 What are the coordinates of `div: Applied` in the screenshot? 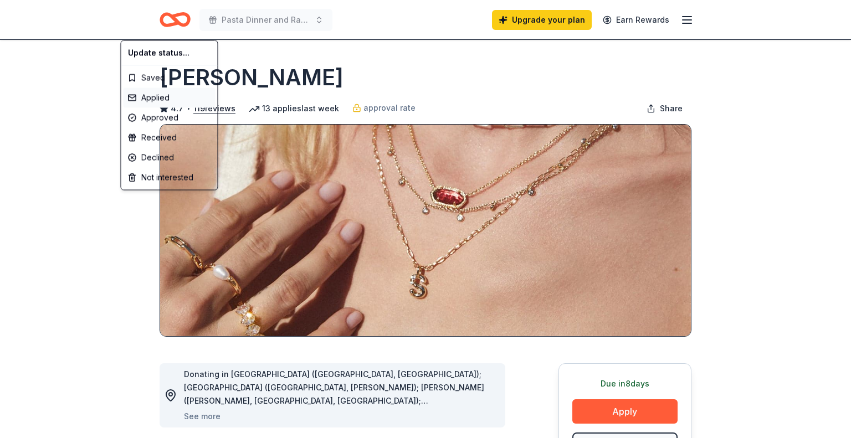 It's located at (170, 98).